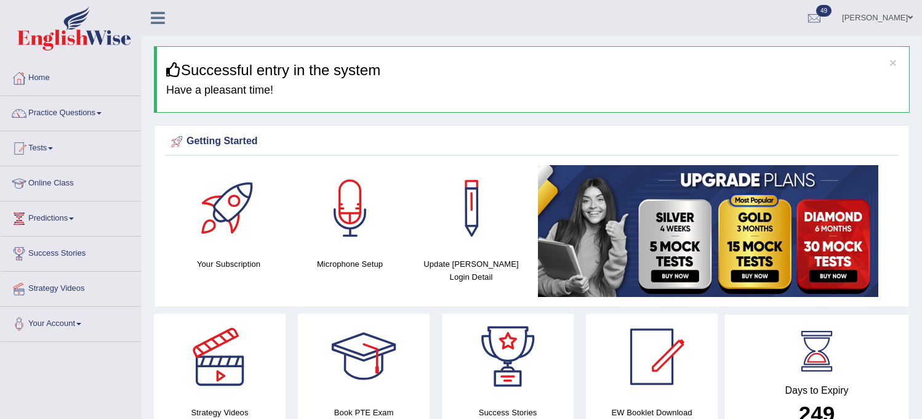 This screenshot has width=922, height=419. I want to click on a: Practice Questions, so click(71, 111).